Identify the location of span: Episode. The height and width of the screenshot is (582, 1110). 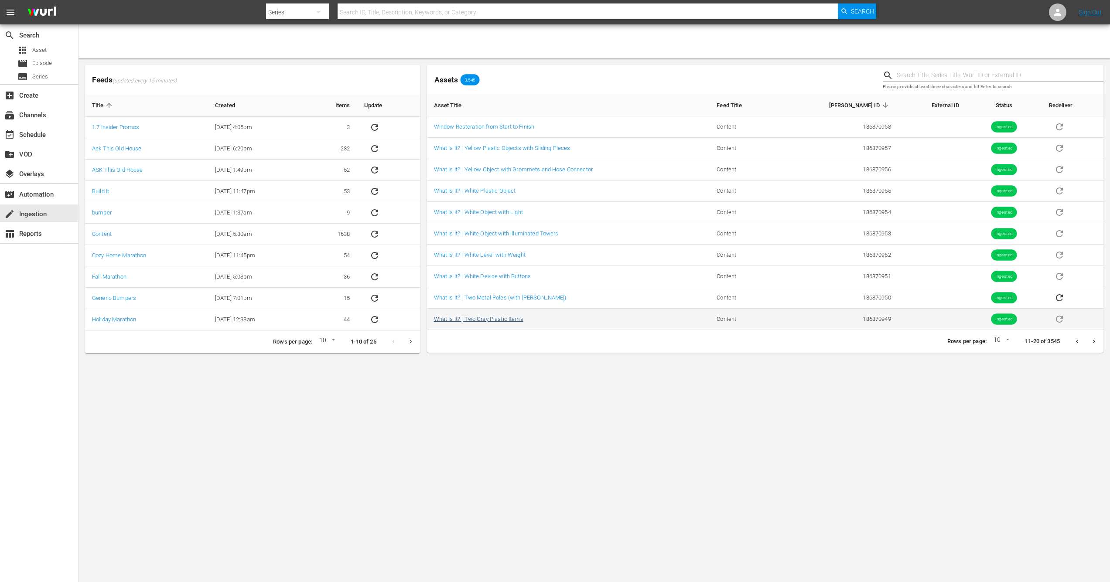
(42, 63).